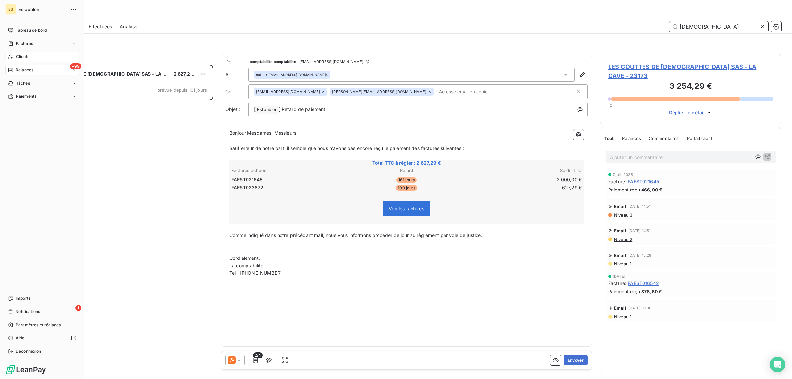  I want to click on th: Retard, so click(406, 170).